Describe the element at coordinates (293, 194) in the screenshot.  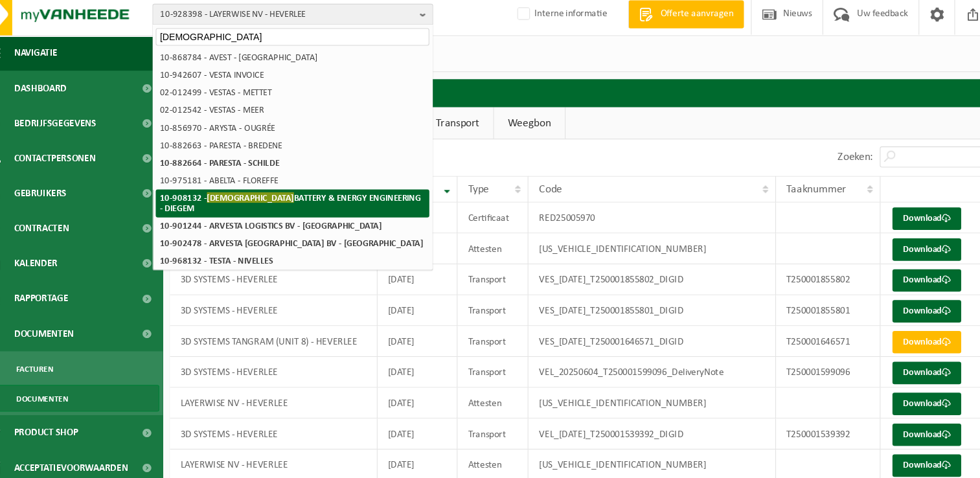
I see `strong: 10-908132 - BATTERY & ENERGY ENGINEERING - DIEGEM` at that location.